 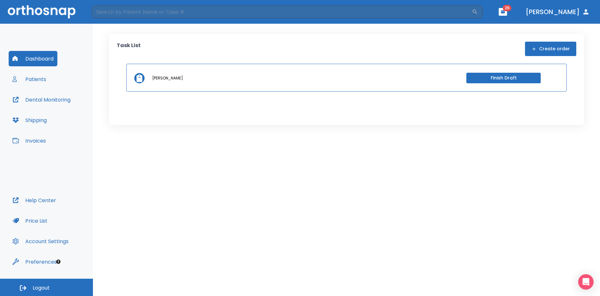 What do you see at coordinates (30, 221) in the screenshot?
I see `a: Price List` at bounding box center [30, 221].